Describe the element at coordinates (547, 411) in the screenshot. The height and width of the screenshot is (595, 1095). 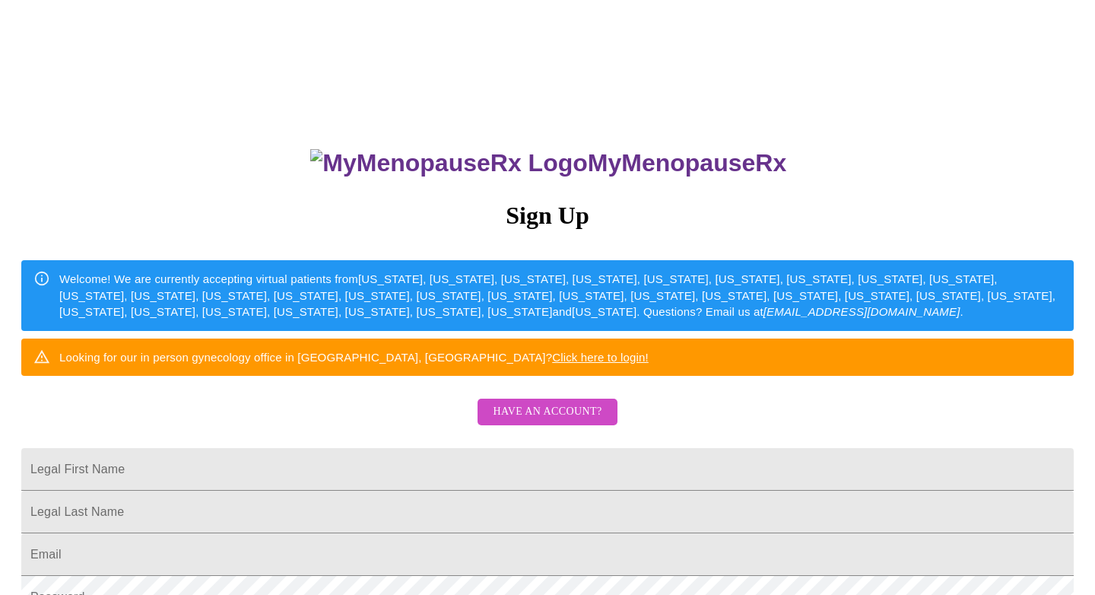
I see `button: Have an account?` at that location.